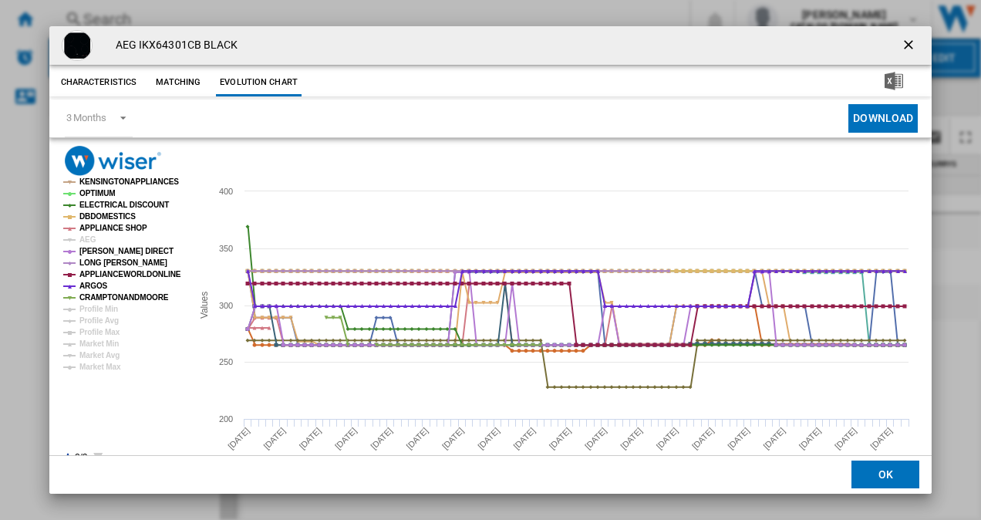 The image size is (981, 520). What do you see at coordinates (130, 274) in the screenshot?
I see `tspan: APPLIANCEWORLDONLINE` at bounding box center [130, 274].